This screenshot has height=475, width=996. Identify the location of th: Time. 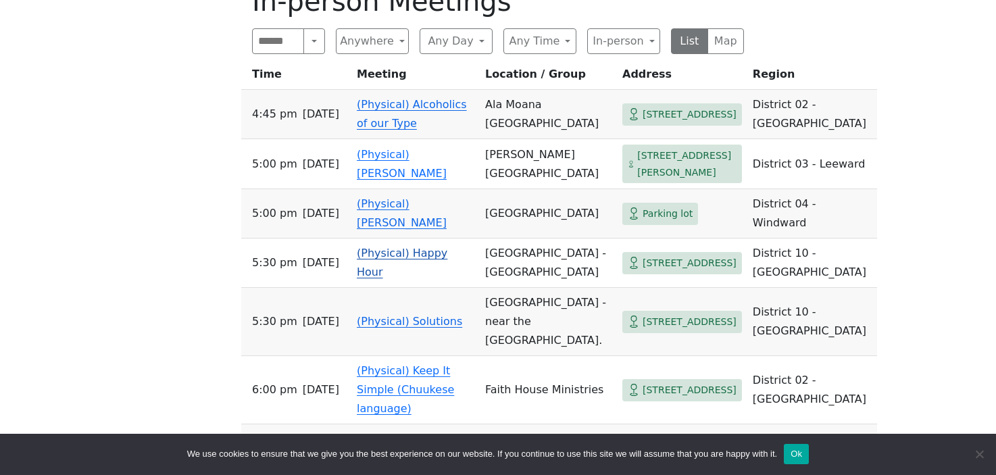
(296, 77).